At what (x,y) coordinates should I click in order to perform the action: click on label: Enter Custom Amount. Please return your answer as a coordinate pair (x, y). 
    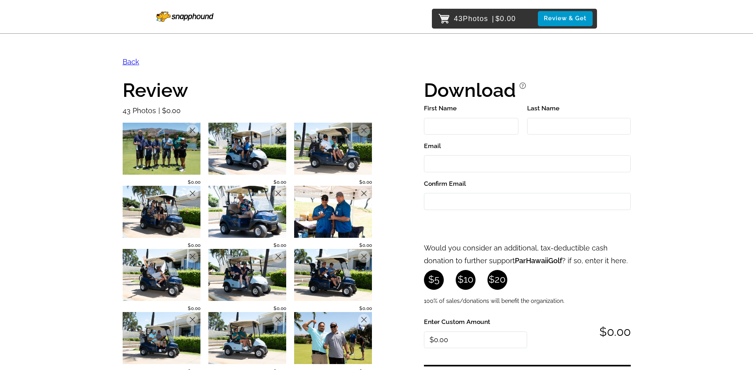
    Looking at the image, I should click on (475, 322).